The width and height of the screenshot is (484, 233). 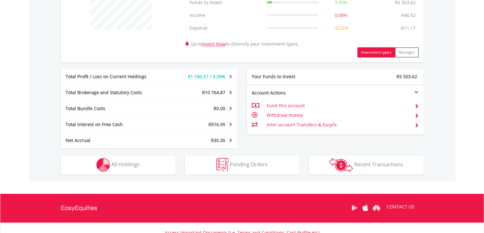 I want to click on div: Net Accrual, so click(x=112, y=140).